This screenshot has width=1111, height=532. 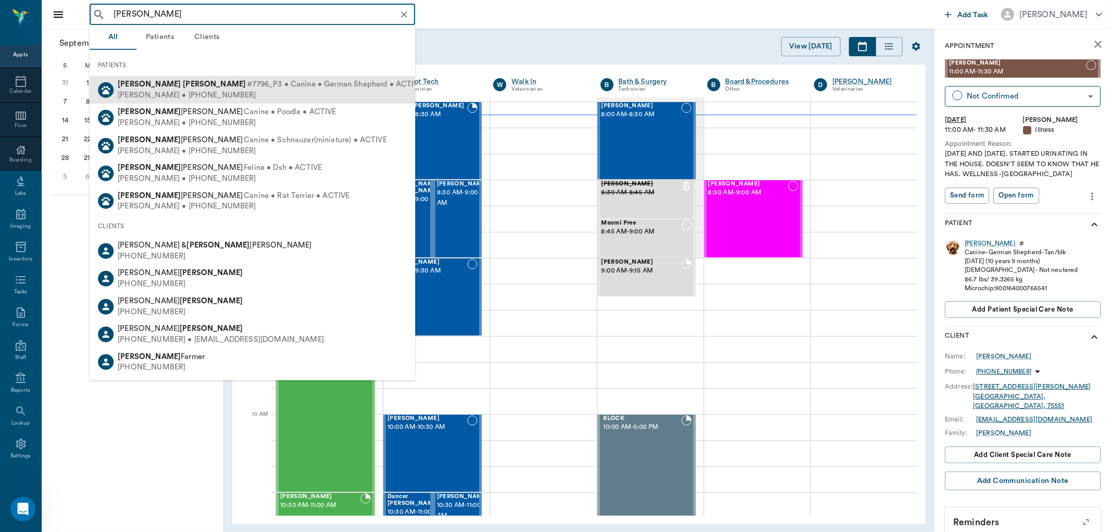 What do you see at coordinates (966, 14) in the screenshot?
I see `button: Add Task` at bounding box center [966, 14].